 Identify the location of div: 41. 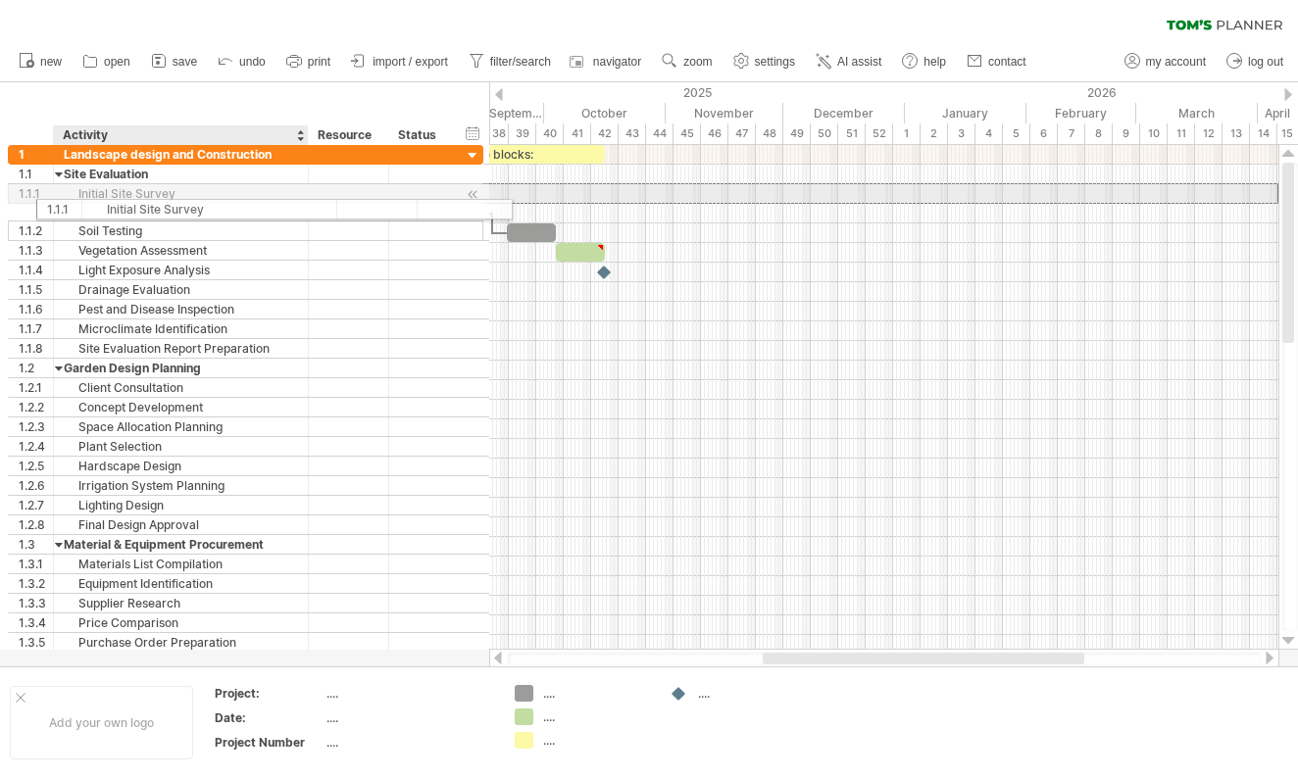
(577, 133).